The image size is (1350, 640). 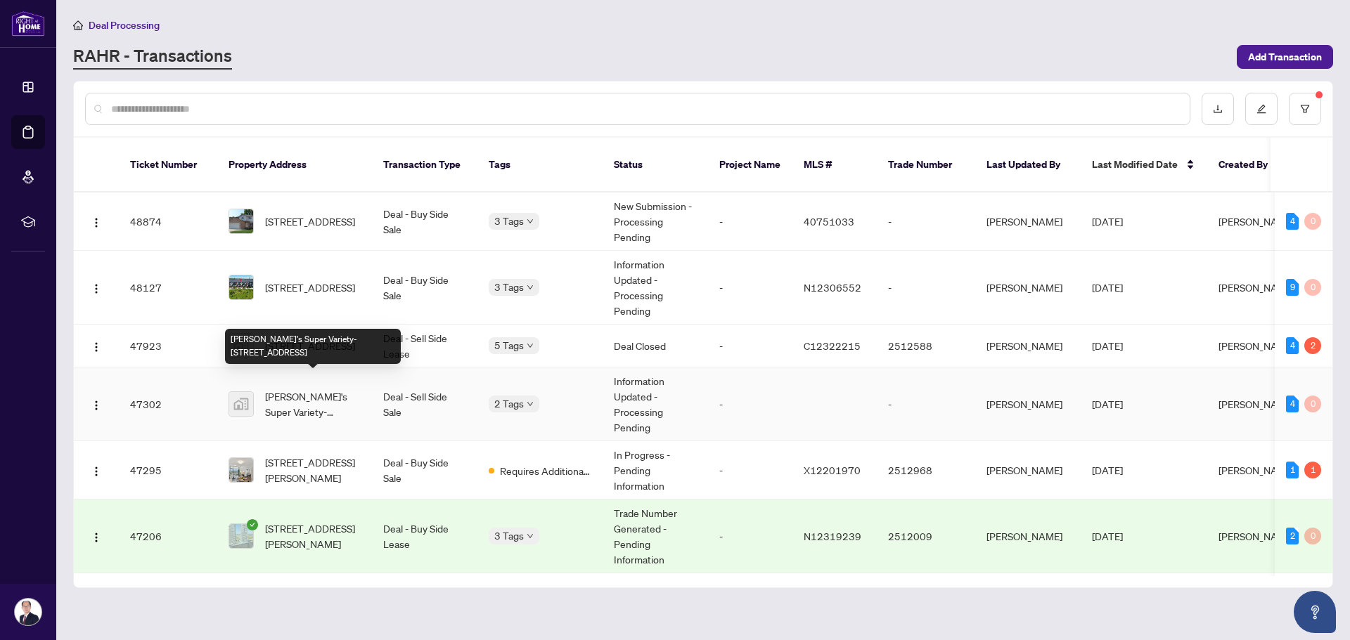 I want to click on th: Last Modified Date, so click(x=1144, y=165).